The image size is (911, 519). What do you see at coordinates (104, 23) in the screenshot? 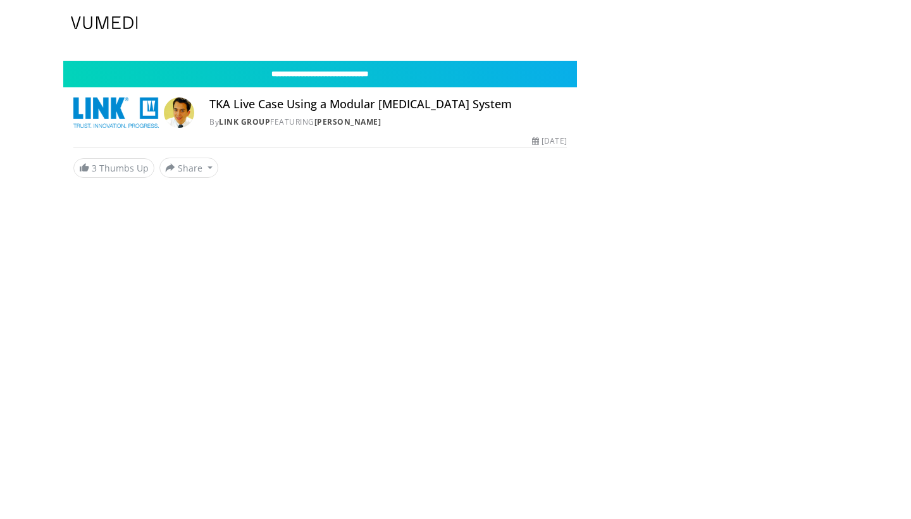
I see `img: VuMedi Logo` at bounding box center [104, 23].